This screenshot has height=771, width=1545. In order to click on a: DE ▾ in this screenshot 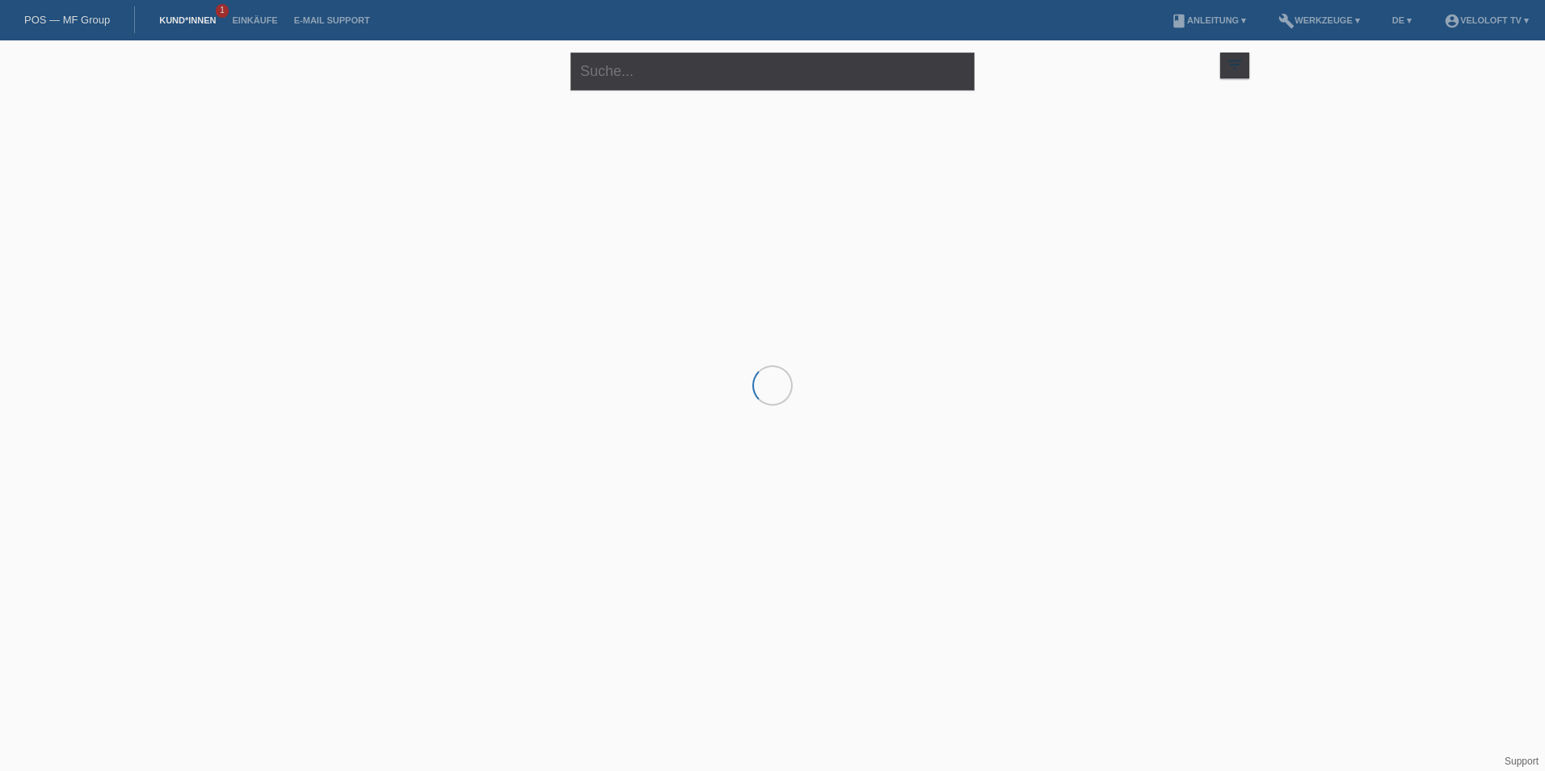, I will do `click(1402, 20)`.